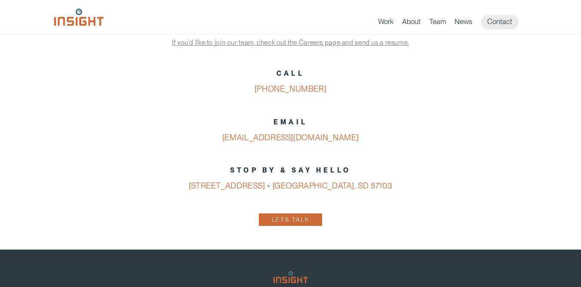 The width and height of the screenshot is (581, 287). I want to click on nav: primary navigation menu, so click(453, 22).